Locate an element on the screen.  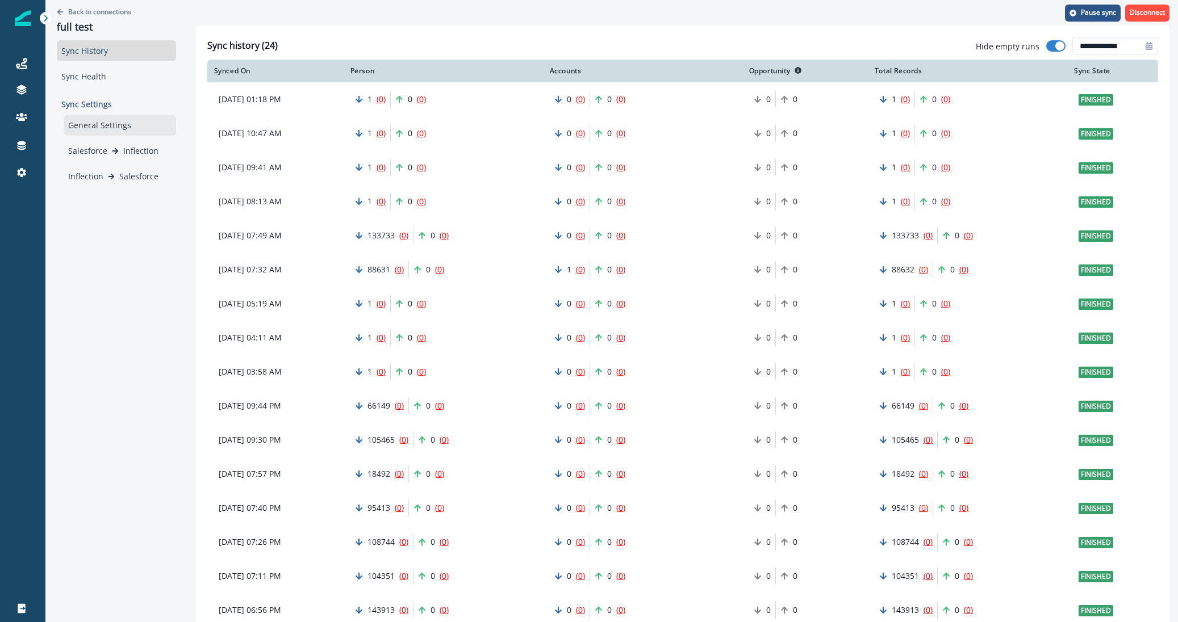
p: 66149 is located at coordinates (379, 406).